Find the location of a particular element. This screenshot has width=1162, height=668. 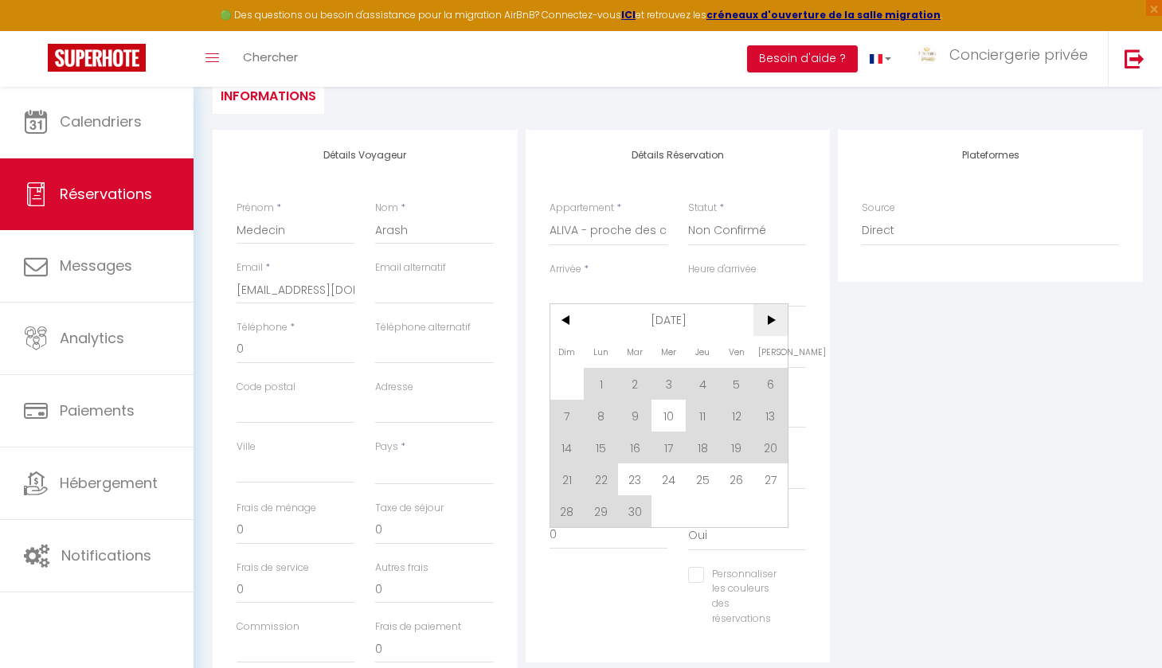

span: 7 is located at coordinates (567, 416).